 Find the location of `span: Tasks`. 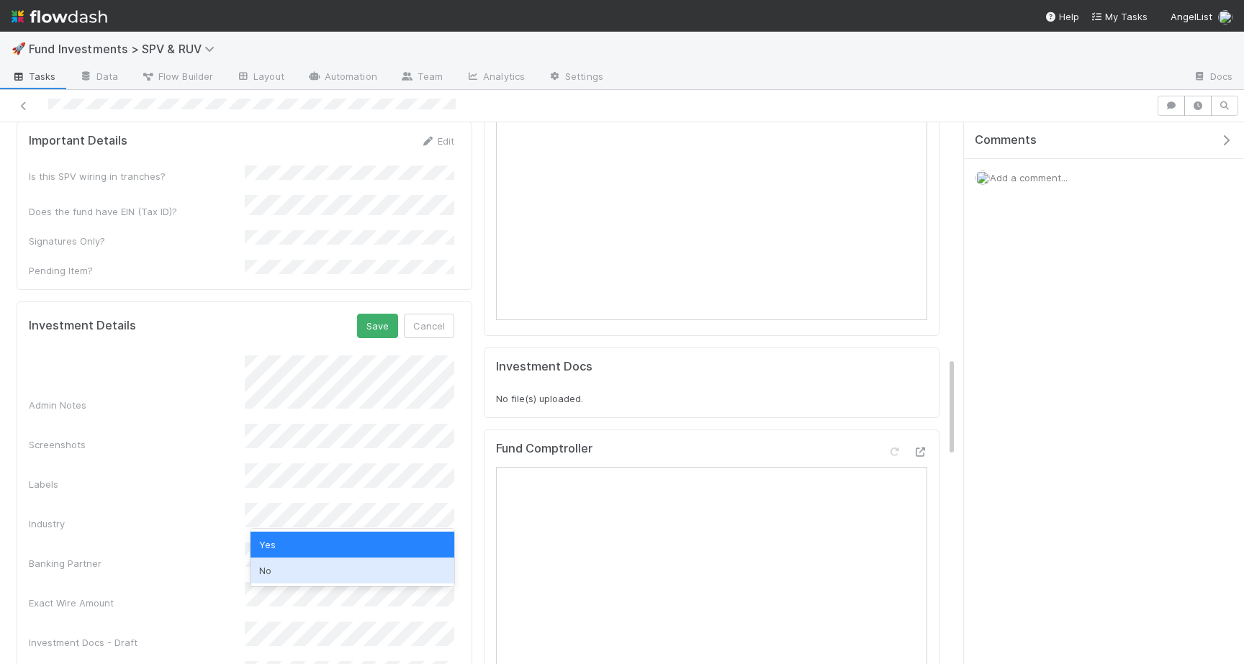

span: Tasks is located at coordinates (34, 76).